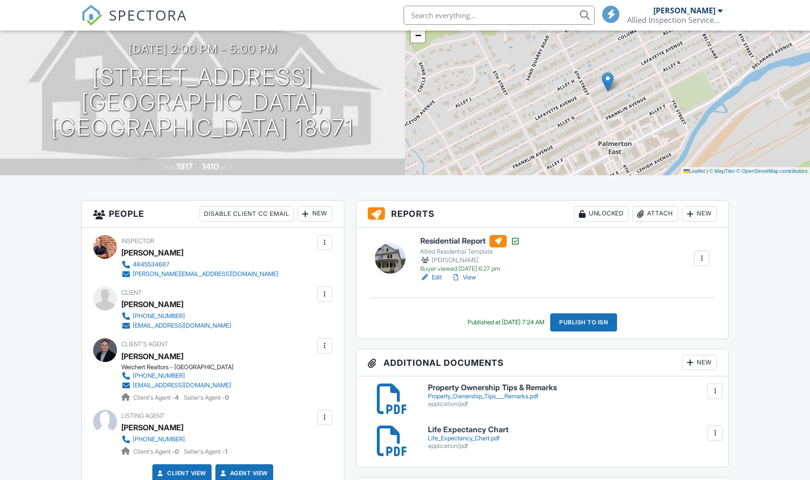 The height and width of the screenshot is (480, 810). Describe the element at coordinates (418, 35) in the screenshot. I see `a: Zoom out` at that location.